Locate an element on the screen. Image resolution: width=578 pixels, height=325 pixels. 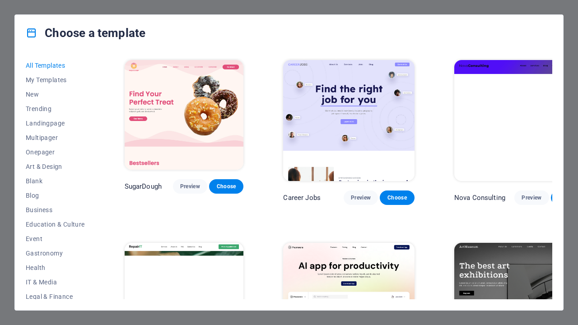
span: New is located at coordinates (55, 94).